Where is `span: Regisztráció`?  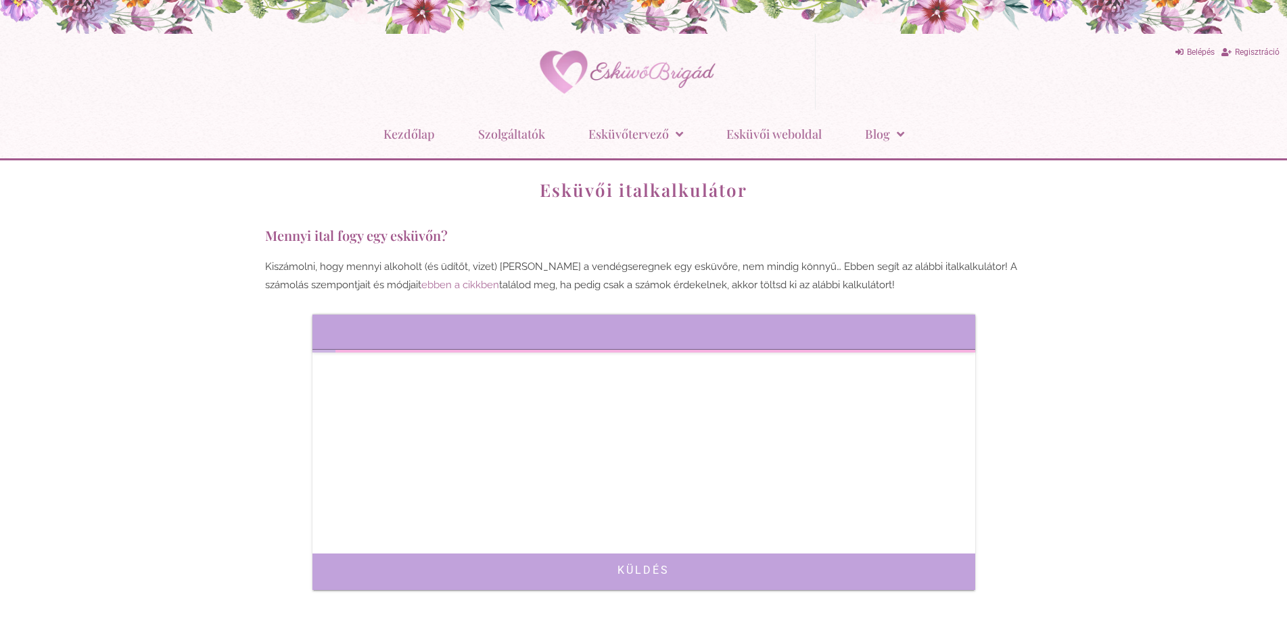 span: Regisztráció is located at coordinates (1257, 52).